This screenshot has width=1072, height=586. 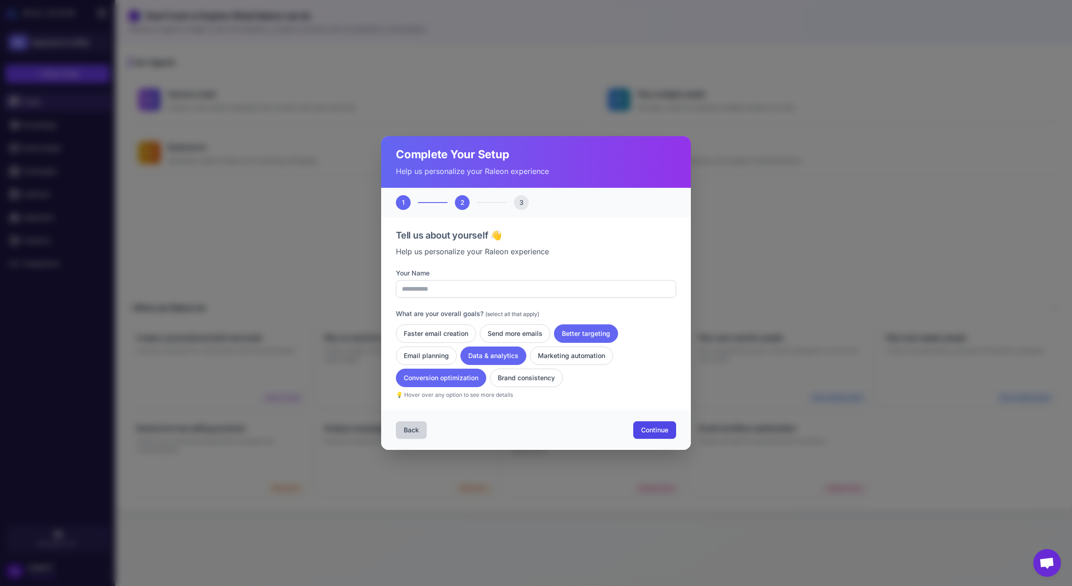 I want to click on div: 1, so click(x=403, y=202).